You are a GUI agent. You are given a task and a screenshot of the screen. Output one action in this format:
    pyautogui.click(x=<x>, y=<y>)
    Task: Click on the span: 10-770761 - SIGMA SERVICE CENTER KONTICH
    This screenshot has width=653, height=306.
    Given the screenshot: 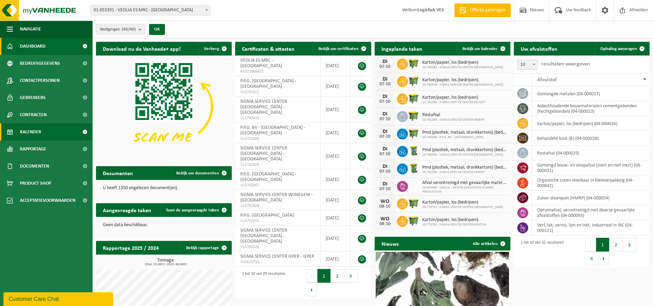 What is the action you would take?
    pyautogui.click(x=454, y=225)
    